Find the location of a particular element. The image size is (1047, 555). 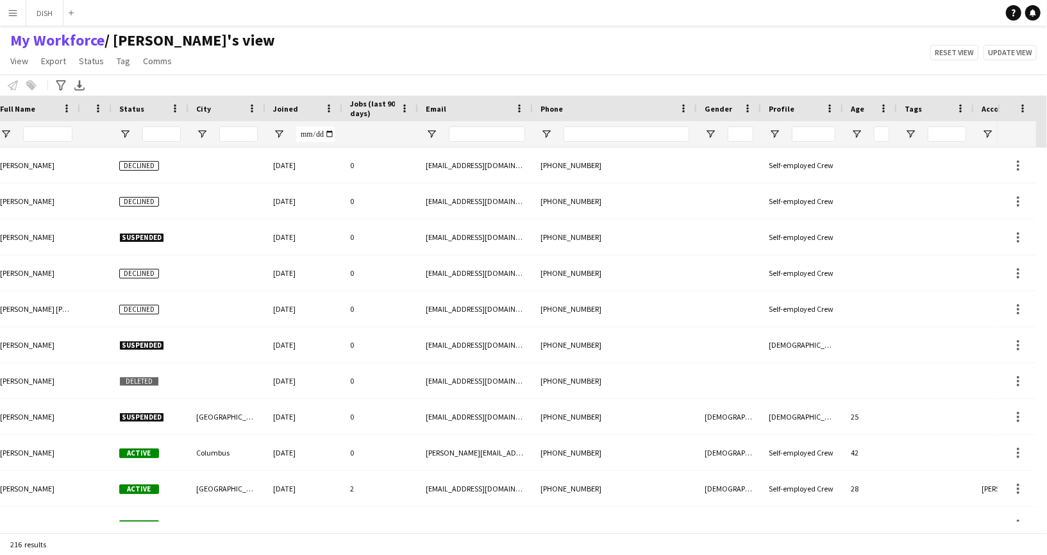

input: Gender Filter Input is located at coordinates (741, 134).